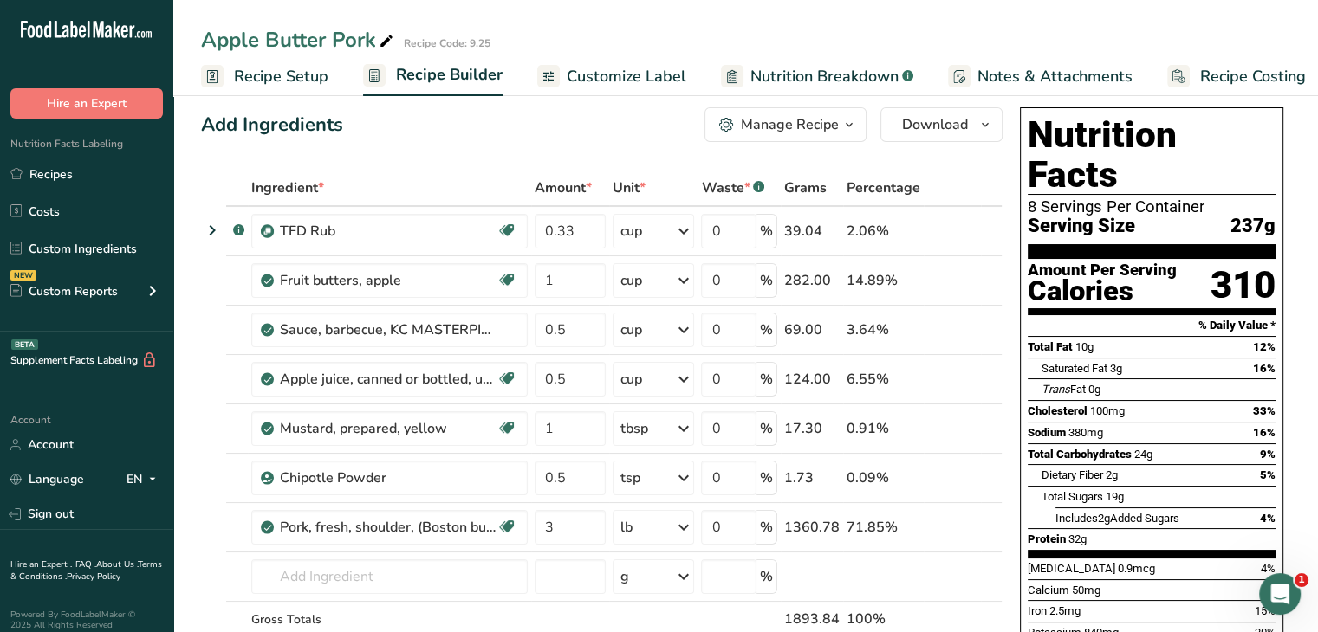 The height and width of the screenshot is (632, 1318). Describe the element at coordinates (1055, 389) in the screenshot. I see `i: Trans` at that location.